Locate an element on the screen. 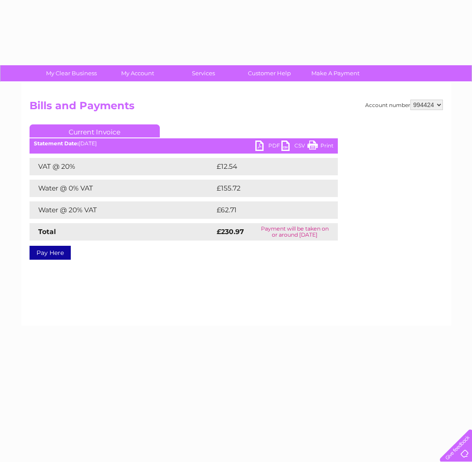 The image size is (472, 462). td: £155.72 is located at coordinates (268, 188).